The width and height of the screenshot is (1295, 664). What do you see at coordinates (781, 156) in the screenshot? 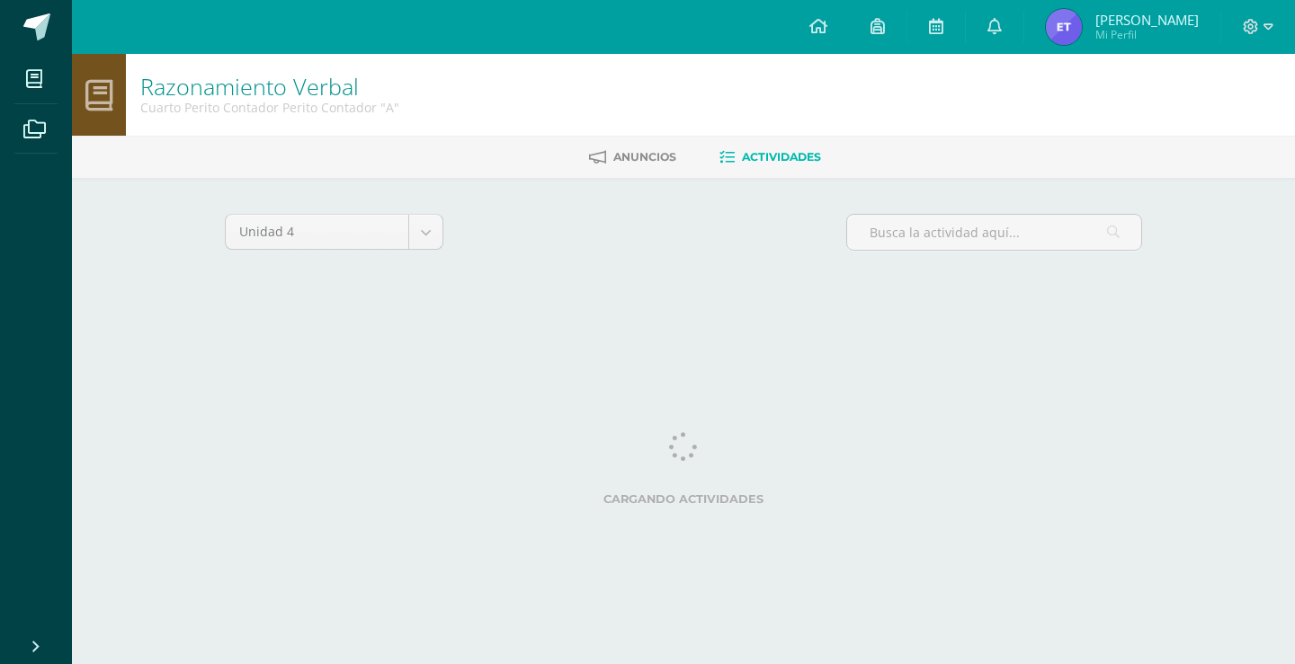
I see `span: Actividades` at bounding box center [781, 156].